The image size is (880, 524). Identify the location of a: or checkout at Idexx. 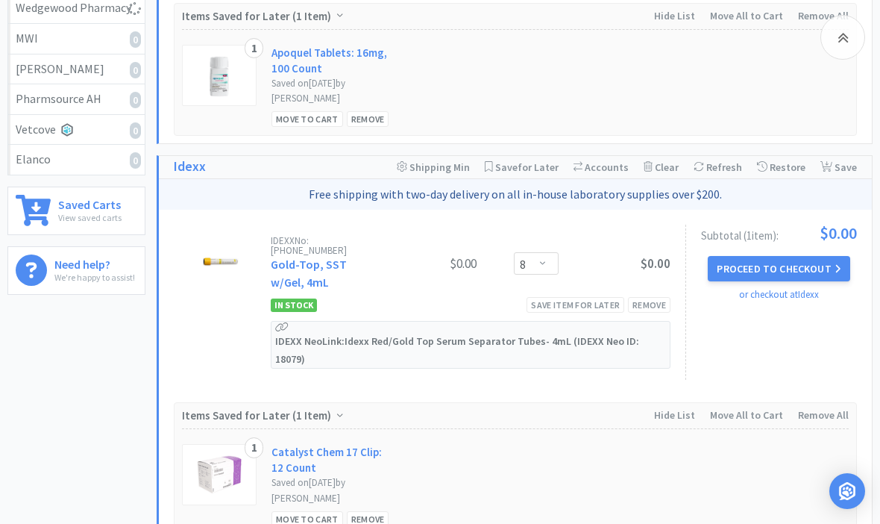
(779, 294).